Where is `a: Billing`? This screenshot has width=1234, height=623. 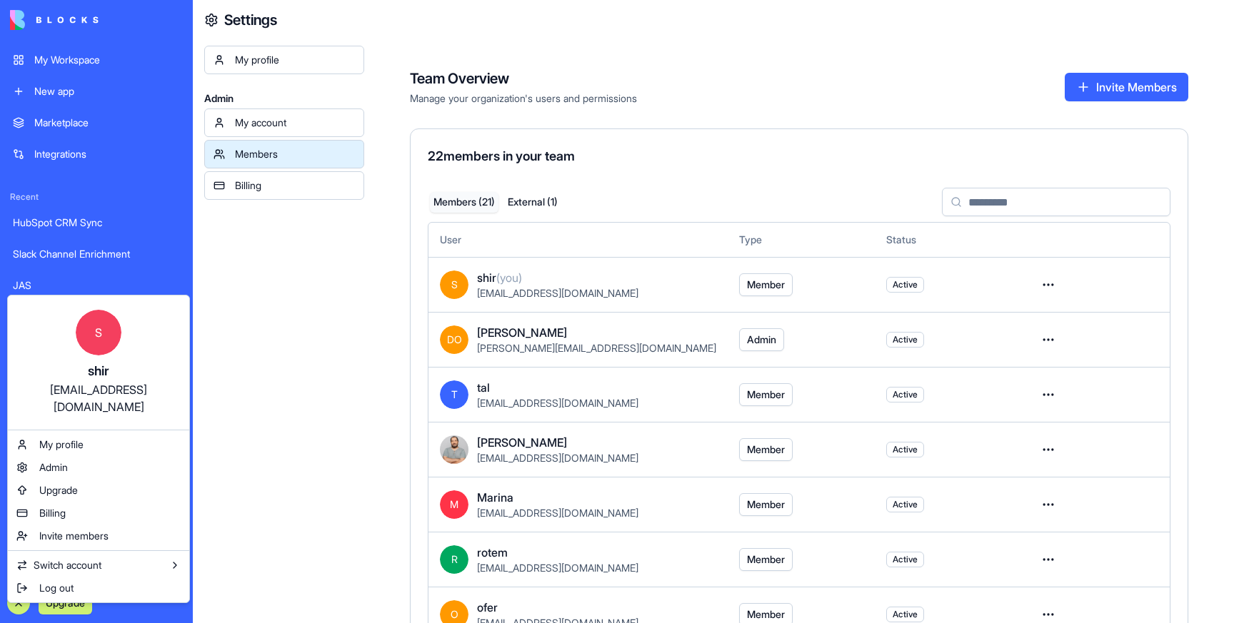
a: Billing is located at coordinates (99, 513).